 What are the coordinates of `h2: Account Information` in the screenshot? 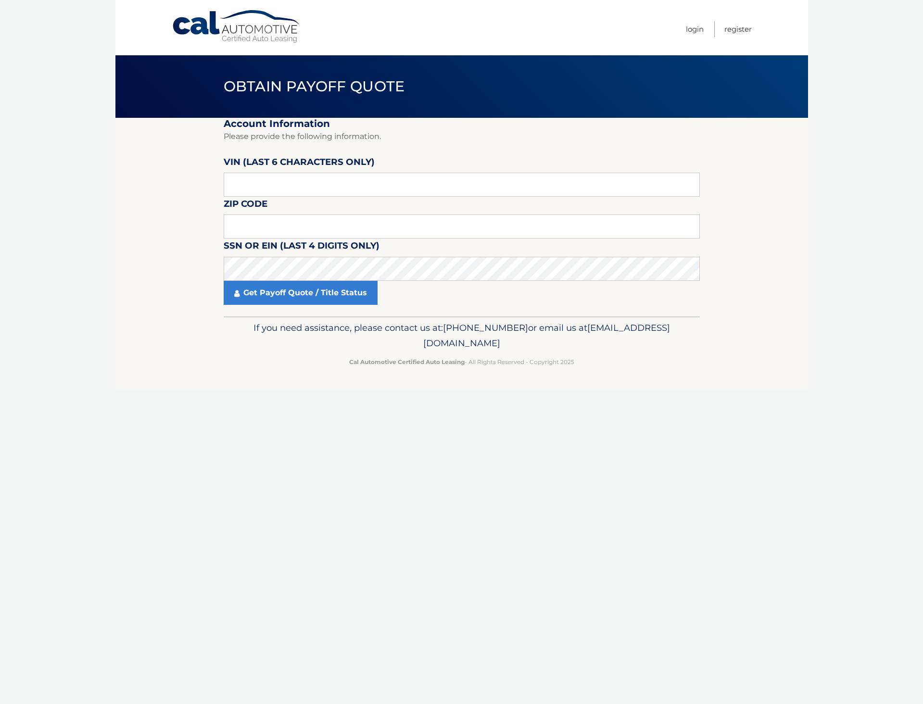 It's located at (462, 124).